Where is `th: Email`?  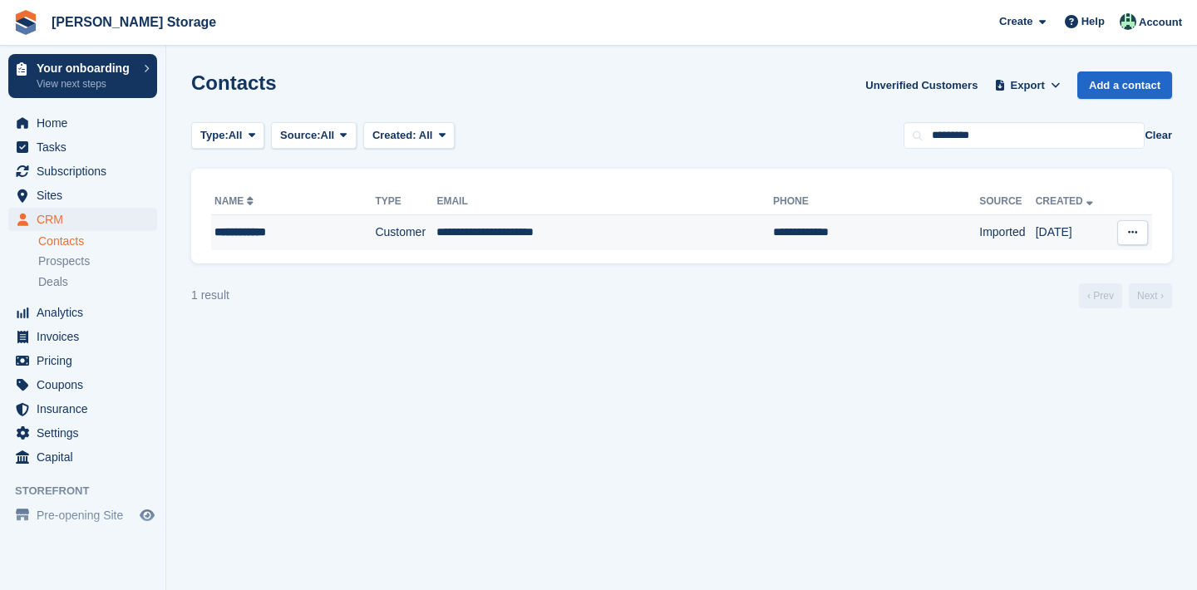 th: Email is located at coordinates (604, 202).